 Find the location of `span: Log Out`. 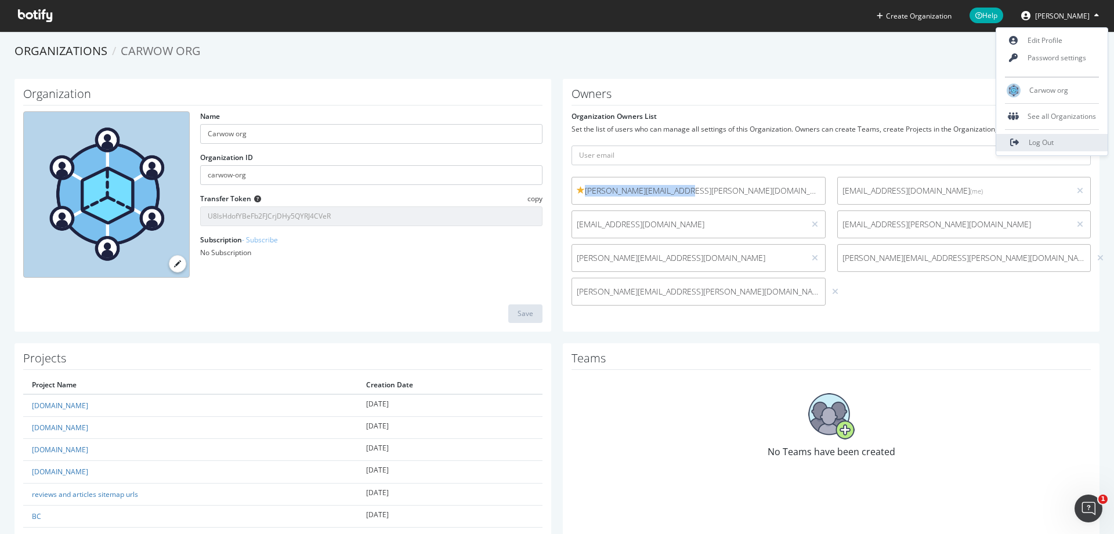

span: Log Out is located at coordinates (1041, 142).